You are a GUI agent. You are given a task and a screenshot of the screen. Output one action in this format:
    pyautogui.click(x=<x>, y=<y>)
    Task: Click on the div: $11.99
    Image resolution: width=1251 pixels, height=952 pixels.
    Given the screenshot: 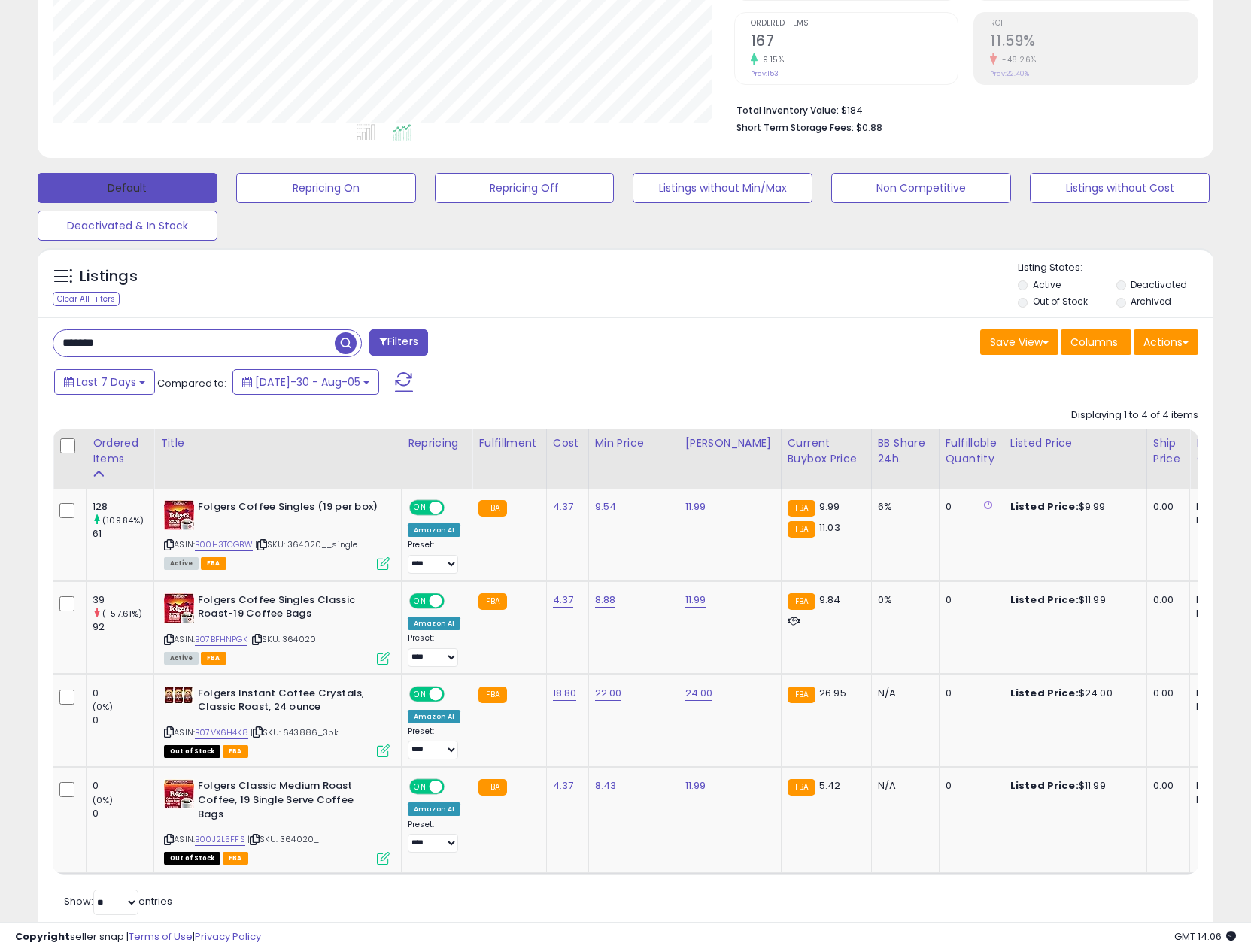 What is the action you would take?
    pyautogui.click(x=1073, y=600)
    